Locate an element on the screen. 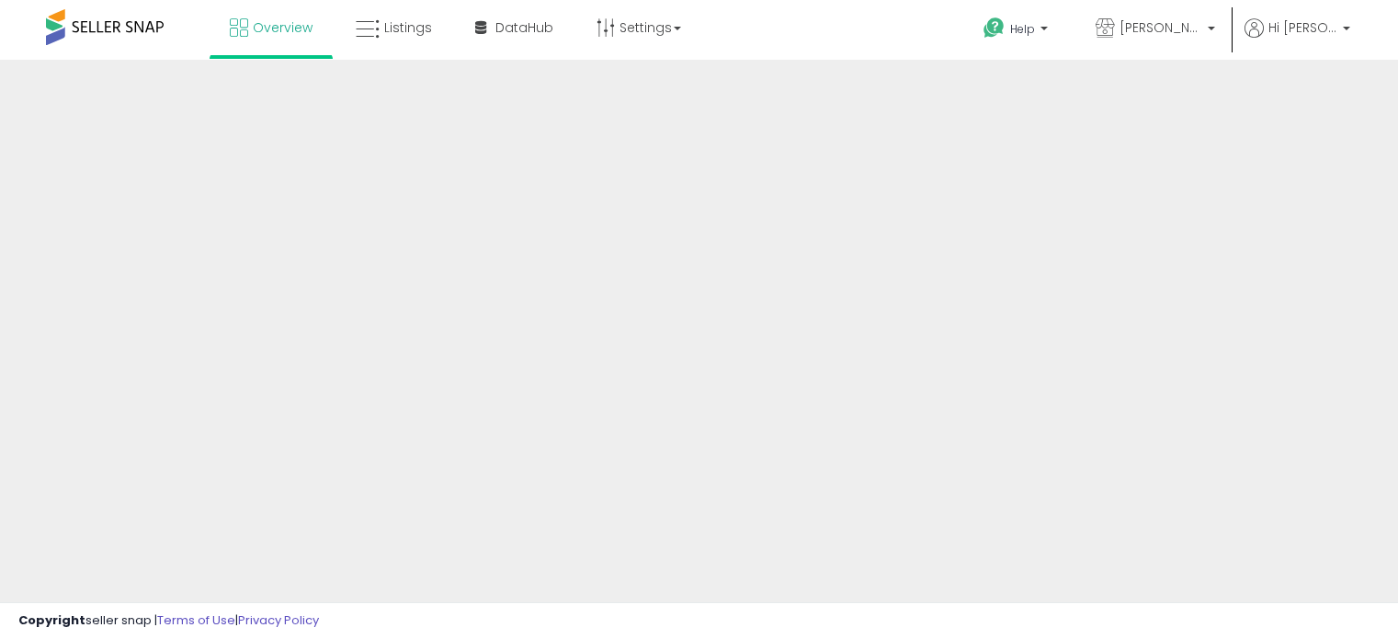 The width and height of the screenshot is (1398, 639). a: Terms of Use is located at coordinates (196, 619).